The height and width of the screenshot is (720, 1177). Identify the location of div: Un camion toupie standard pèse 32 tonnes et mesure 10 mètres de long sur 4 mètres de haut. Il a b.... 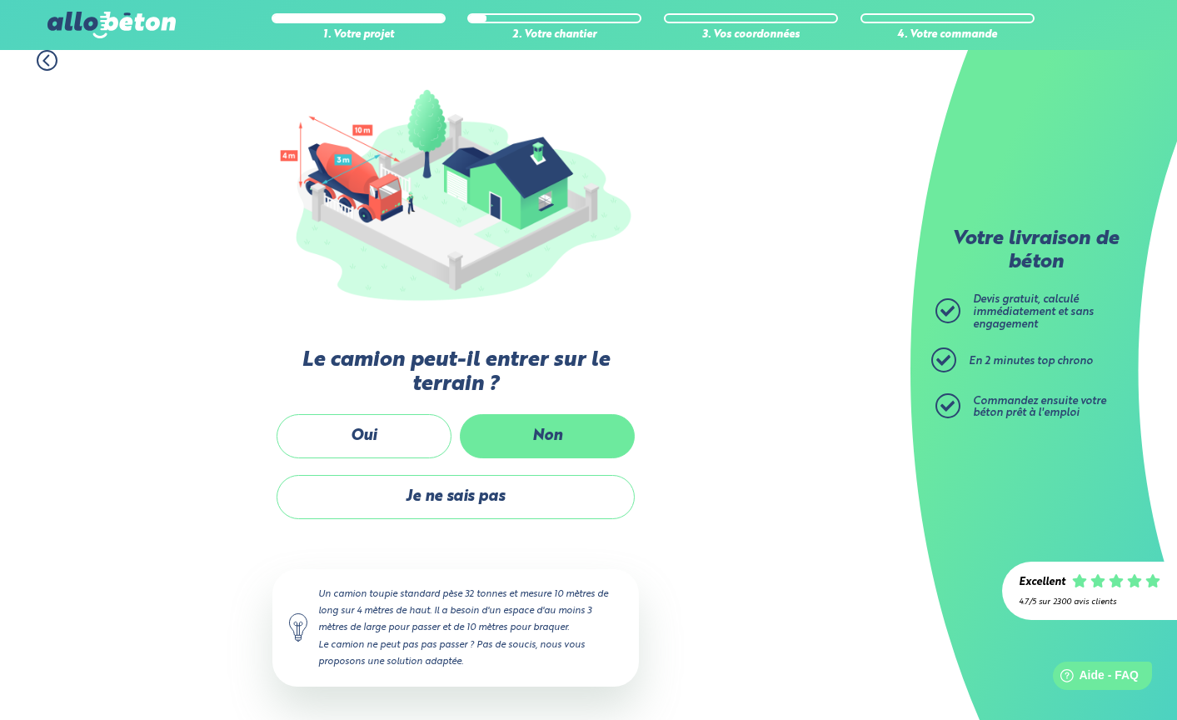
(456, 627).